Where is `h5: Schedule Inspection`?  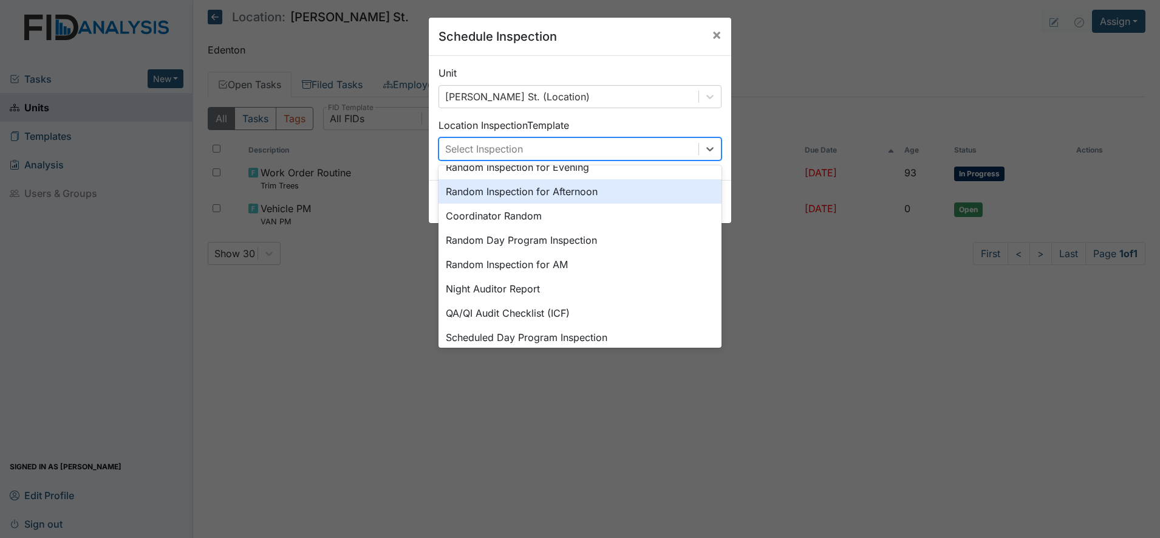
h5: Schedule Inspection is located at coordinates (497, 36).